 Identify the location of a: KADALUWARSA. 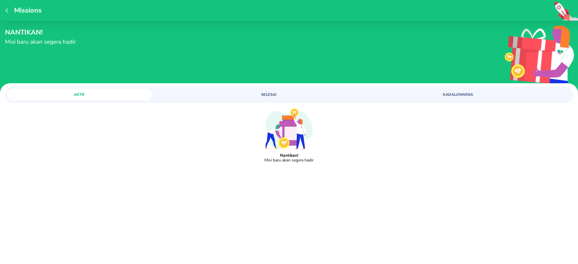
(478, 94).